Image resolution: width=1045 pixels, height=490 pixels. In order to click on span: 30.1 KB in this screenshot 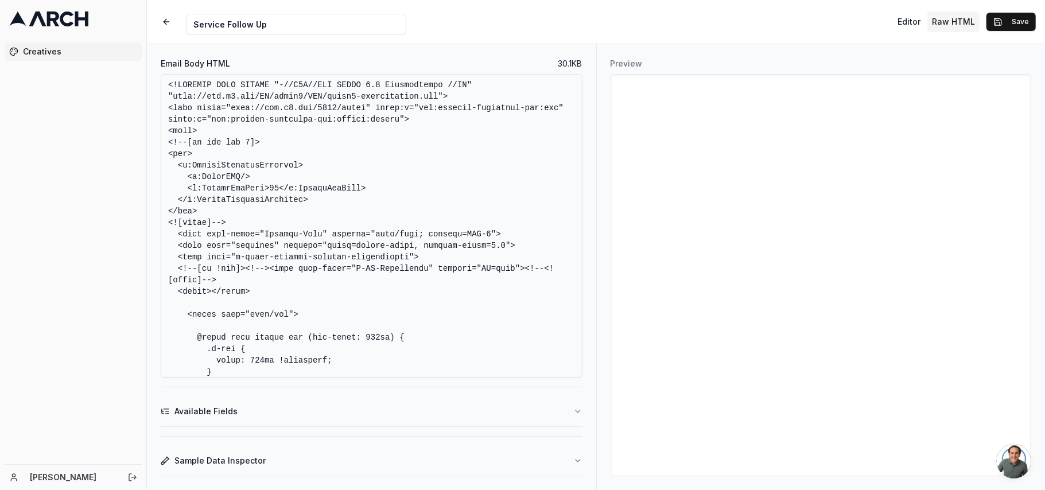, I will do `click(571, 64)`.